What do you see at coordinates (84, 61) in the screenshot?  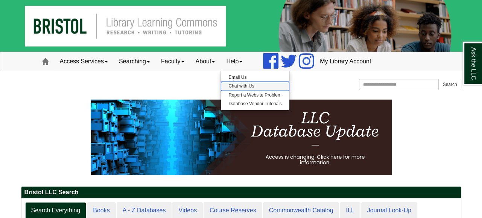 I see `a: Access Services` at bounding box center [84, 61].